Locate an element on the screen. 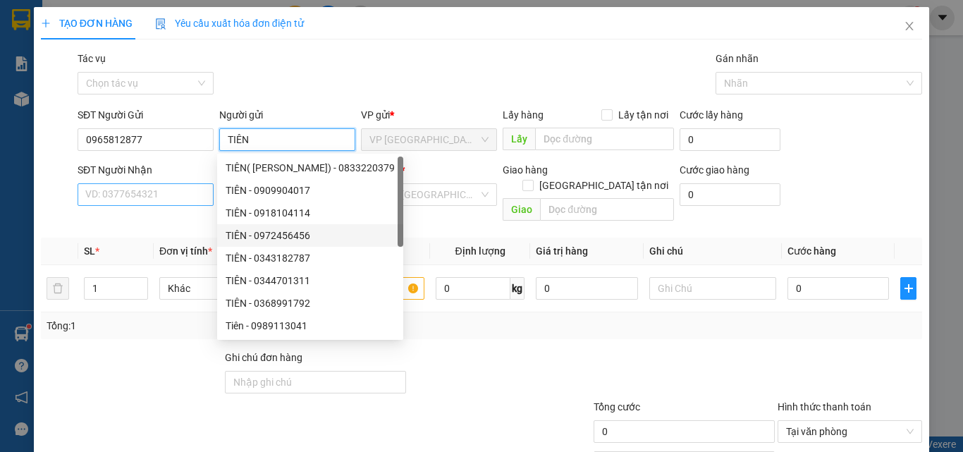 The height and width of the screenshot is (452, 963). span: TẠO ĐƠN HÀNG is located at coordinates (87, 23).